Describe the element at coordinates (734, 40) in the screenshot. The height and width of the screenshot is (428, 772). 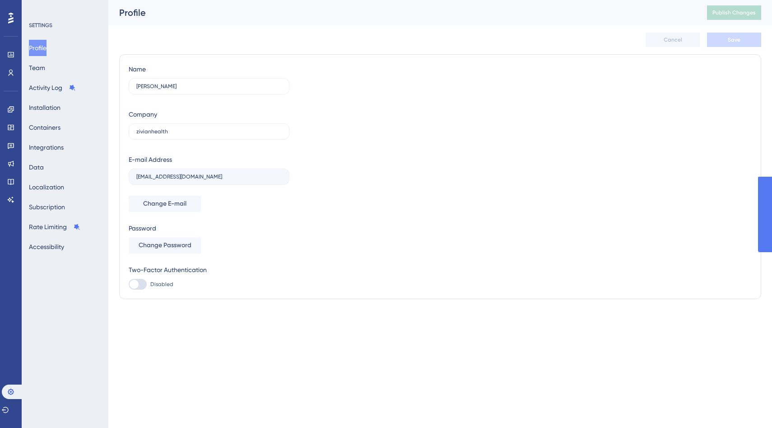
I see `button: Save` at that location.